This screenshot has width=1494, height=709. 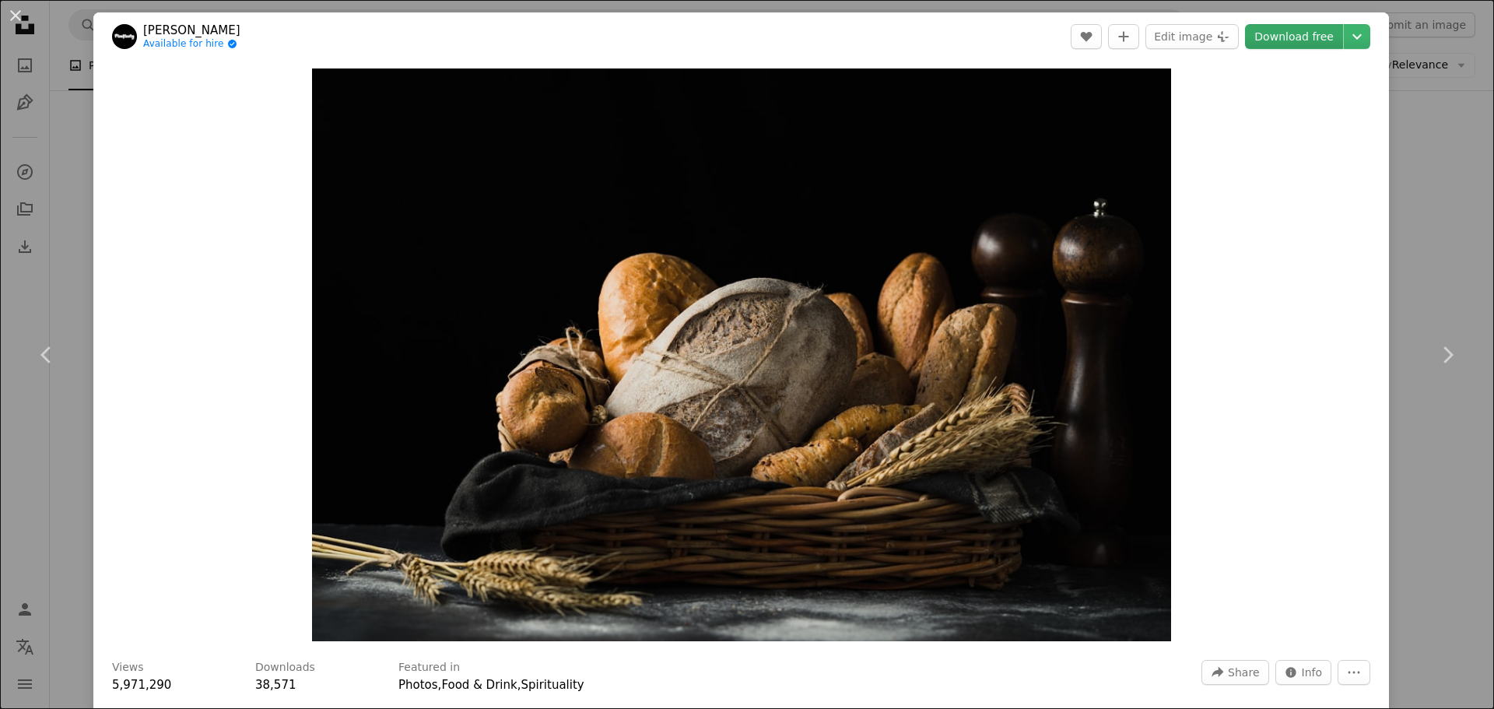 I want to click on button: Zoom in on this image, so click(x=742, y=355).